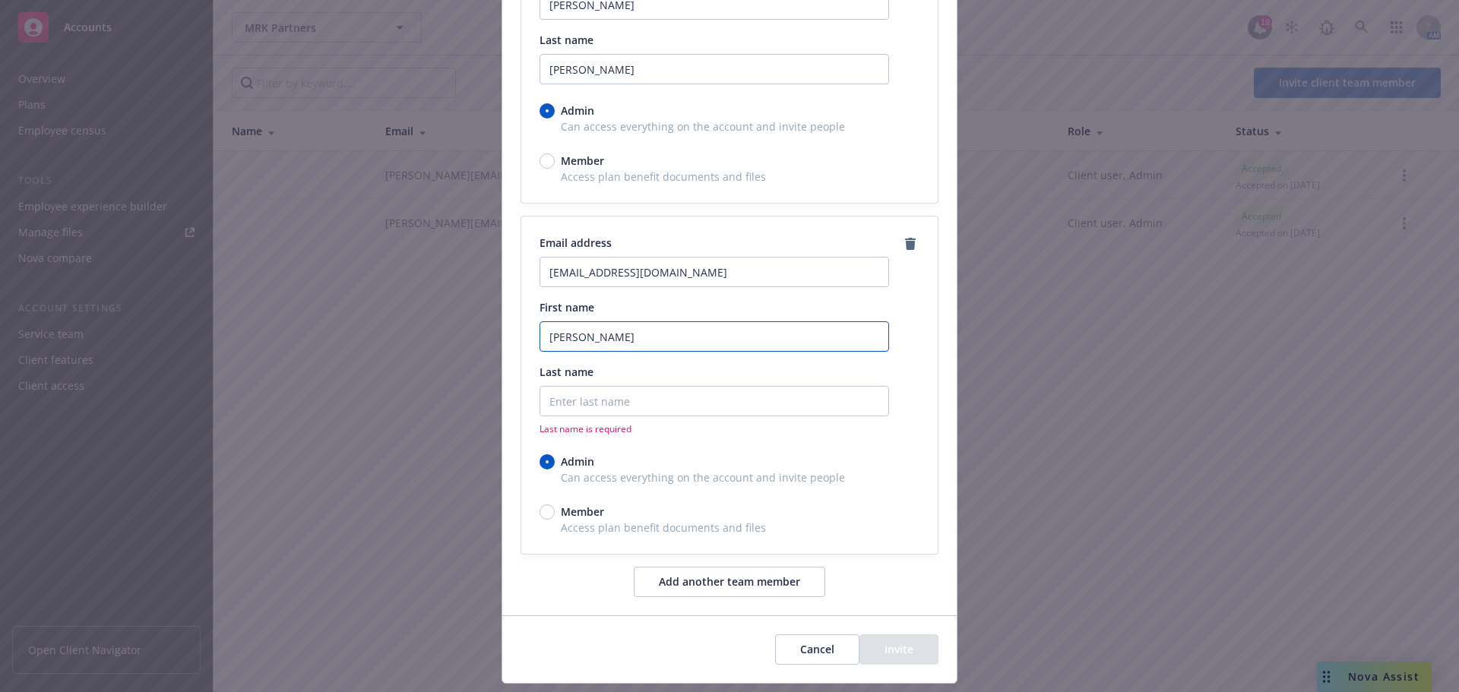 Image resolution: width=1459 pixels, height=692 pixels. I want to click on a: remove, so click(910, 244).